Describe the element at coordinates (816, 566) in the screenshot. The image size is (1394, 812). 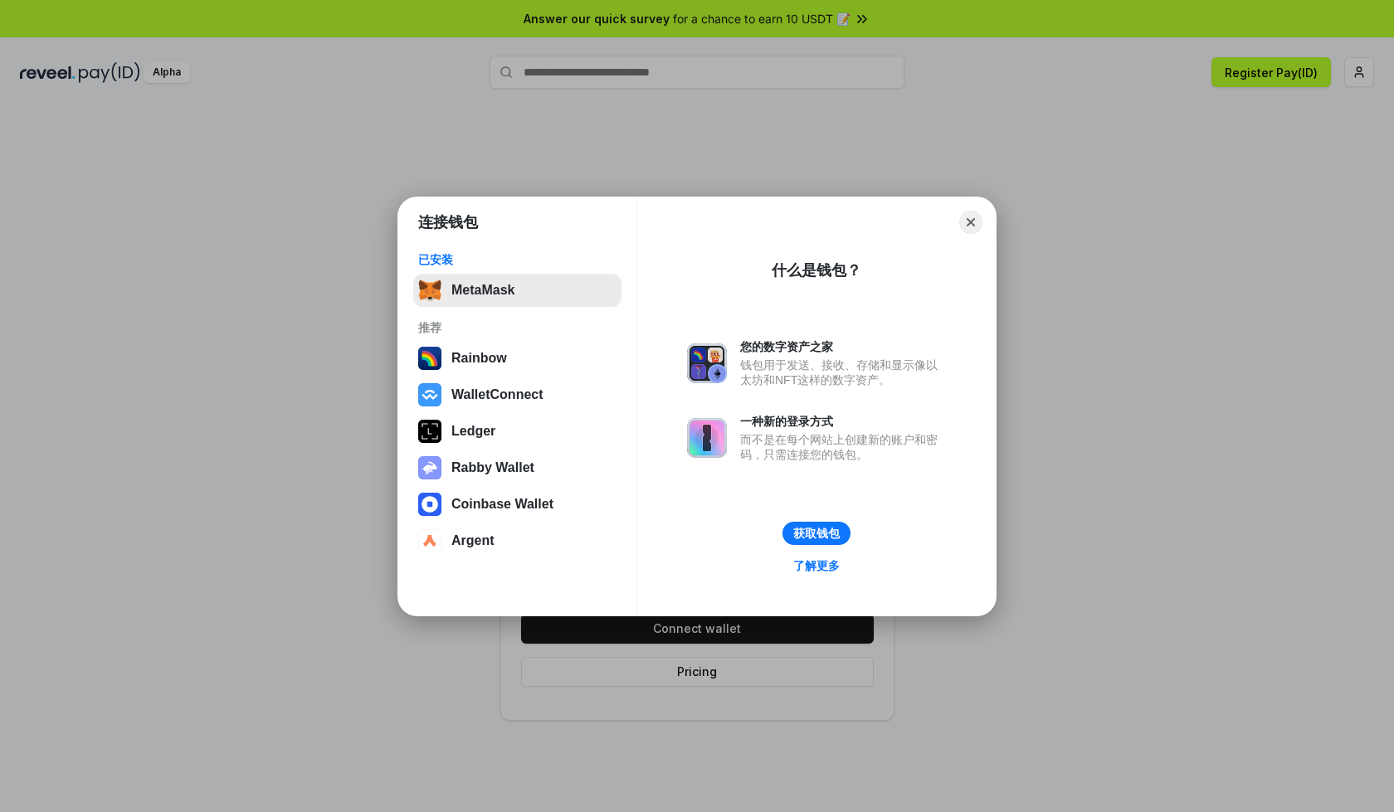
I see `div: 了解更多` at that location.